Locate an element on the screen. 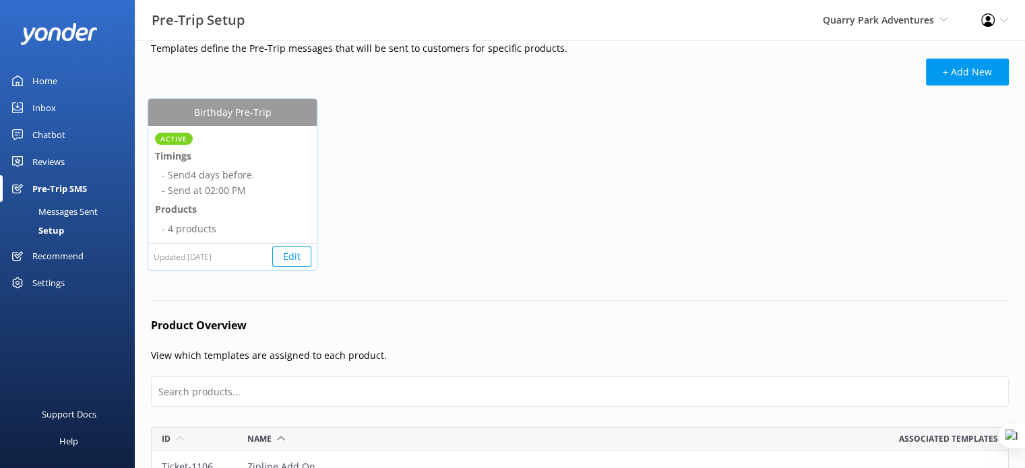 This screenshot has height=468, width=1025. p: View which templates are assigned to each product. is located at coordinates (580, 356).